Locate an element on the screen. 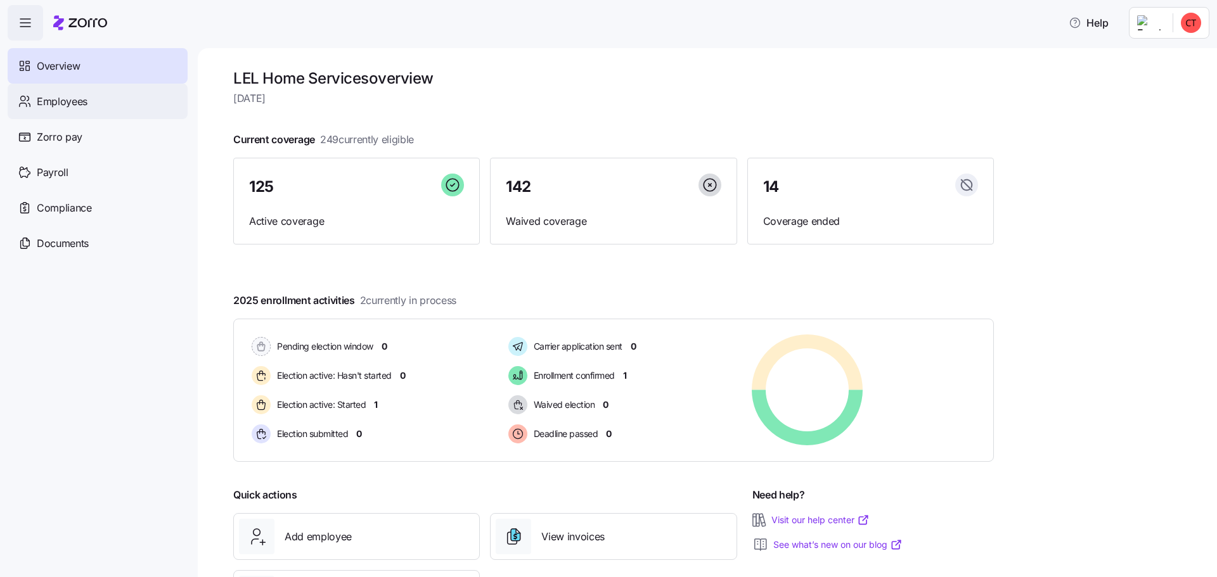  span: Active coverage is located at coordinates (356, 221).